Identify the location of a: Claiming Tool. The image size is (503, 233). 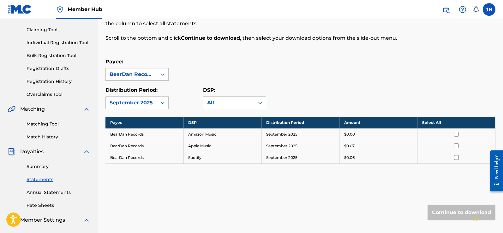
(58, 30).